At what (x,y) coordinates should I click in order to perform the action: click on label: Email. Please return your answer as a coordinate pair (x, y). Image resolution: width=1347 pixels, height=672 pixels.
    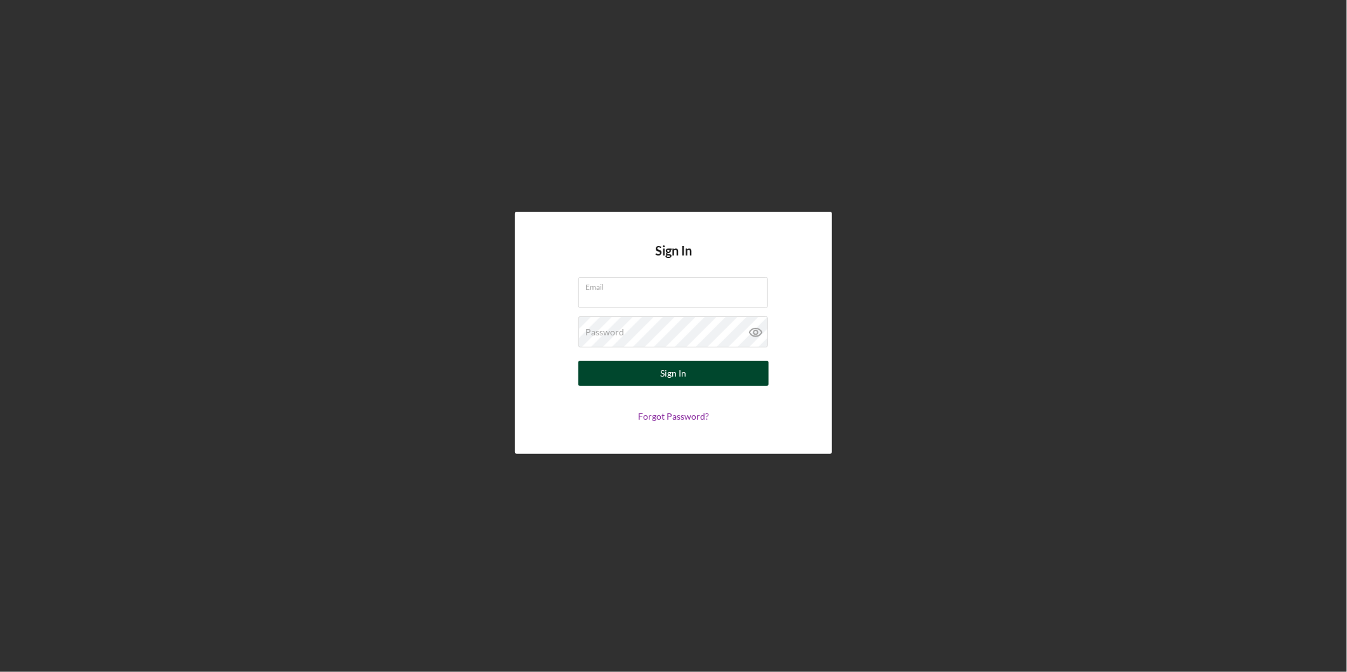
    Looking at the image, I should click on (677, 285).